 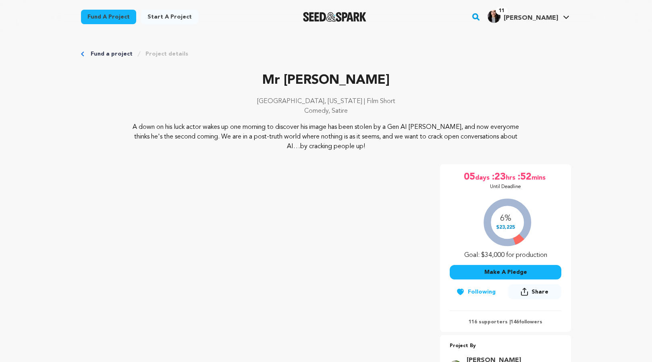 I want to click on span: mins, so click(x=539, y=177).